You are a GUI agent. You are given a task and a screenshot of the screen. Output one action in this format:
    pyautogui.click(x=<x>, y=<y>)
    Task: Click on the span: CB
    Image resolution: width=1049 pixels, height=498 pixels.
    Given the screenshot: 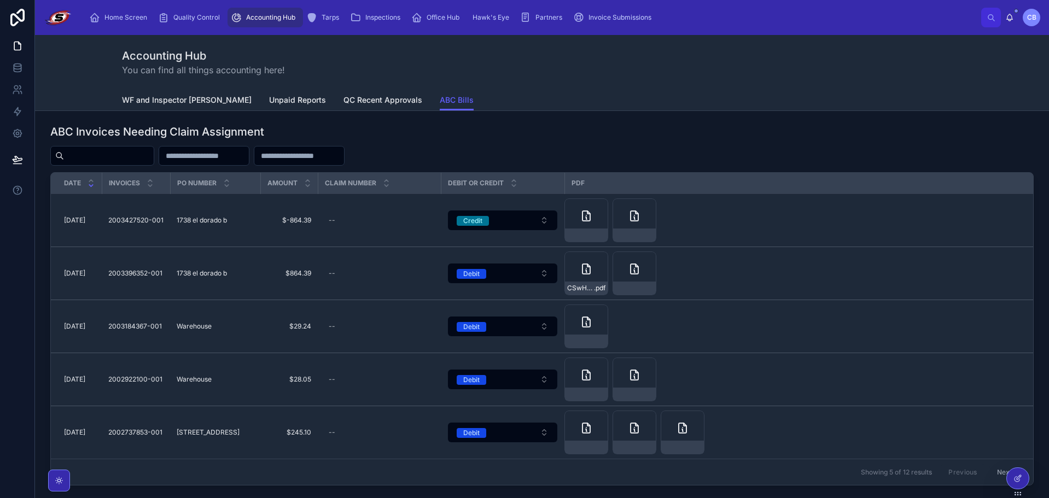 What is the action you would take?
    pyautogui.click(x=1032, y=18)
    